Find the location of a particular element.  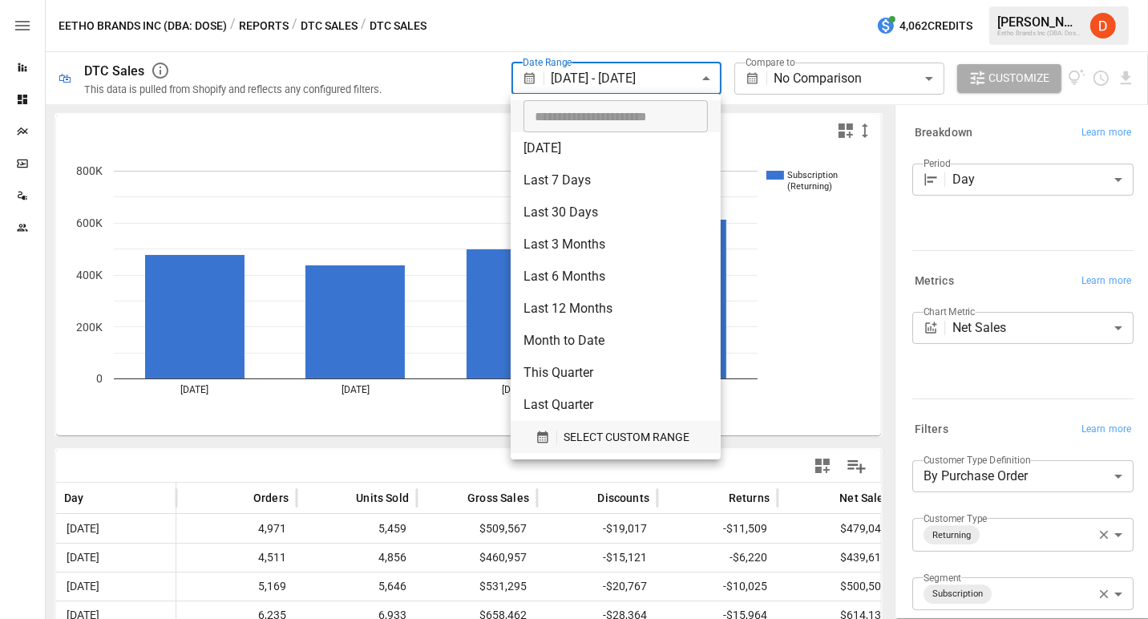

li: Last 7 Days is located at coordinates (616, 180).